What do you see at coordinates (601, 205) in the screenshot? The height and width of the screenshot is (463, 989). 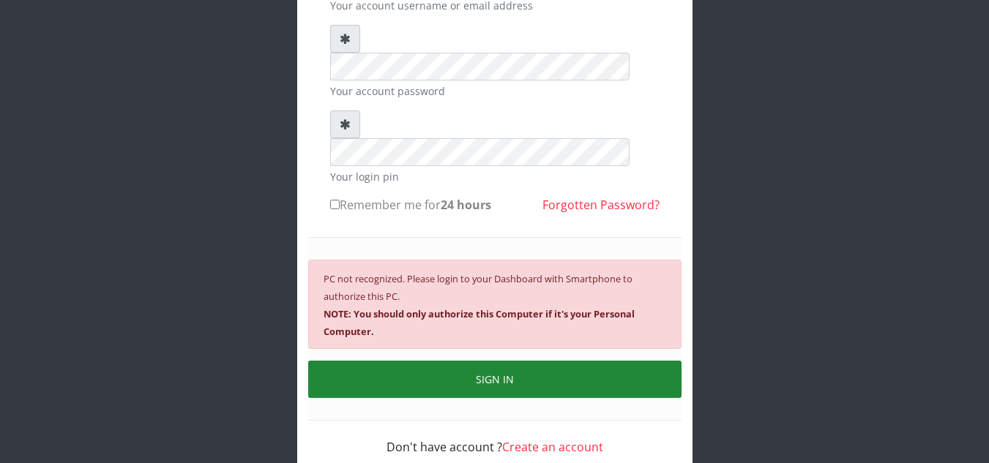 I see `a: Forgotten Password?` at bounding box center [601, 205].